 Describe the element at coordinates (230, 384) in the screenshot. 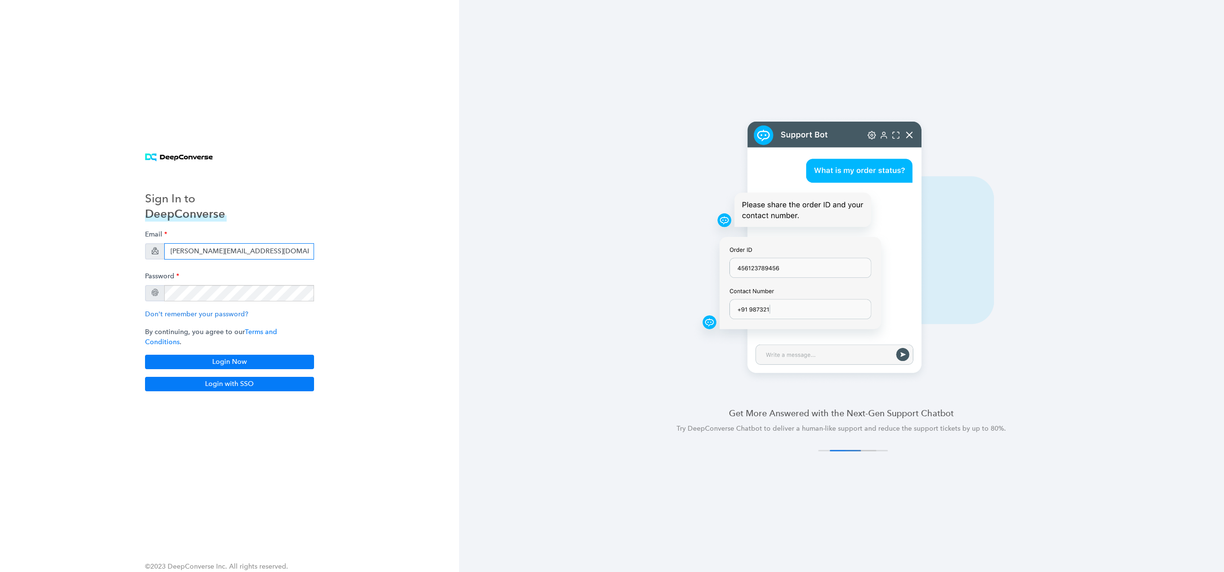

I see `button: Login with SSO` at that location.